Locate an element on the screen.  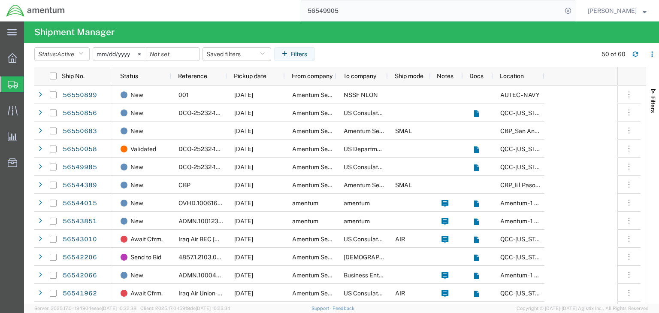
span: Iraq Air BEC 8/19/25 is located at coordinates (205, 239).